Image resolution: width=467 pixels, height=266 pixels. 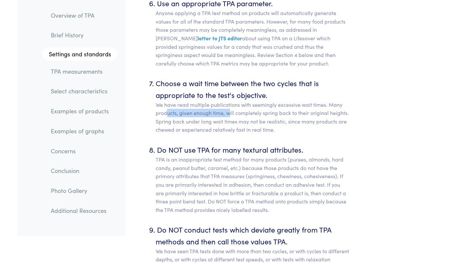 What do you see at coordinates (252, 38) in the screenshot?
I see `p: Anyone applying a TPA test method on products will automatically generate values for all of the s...` at bounding box center [252, 38].